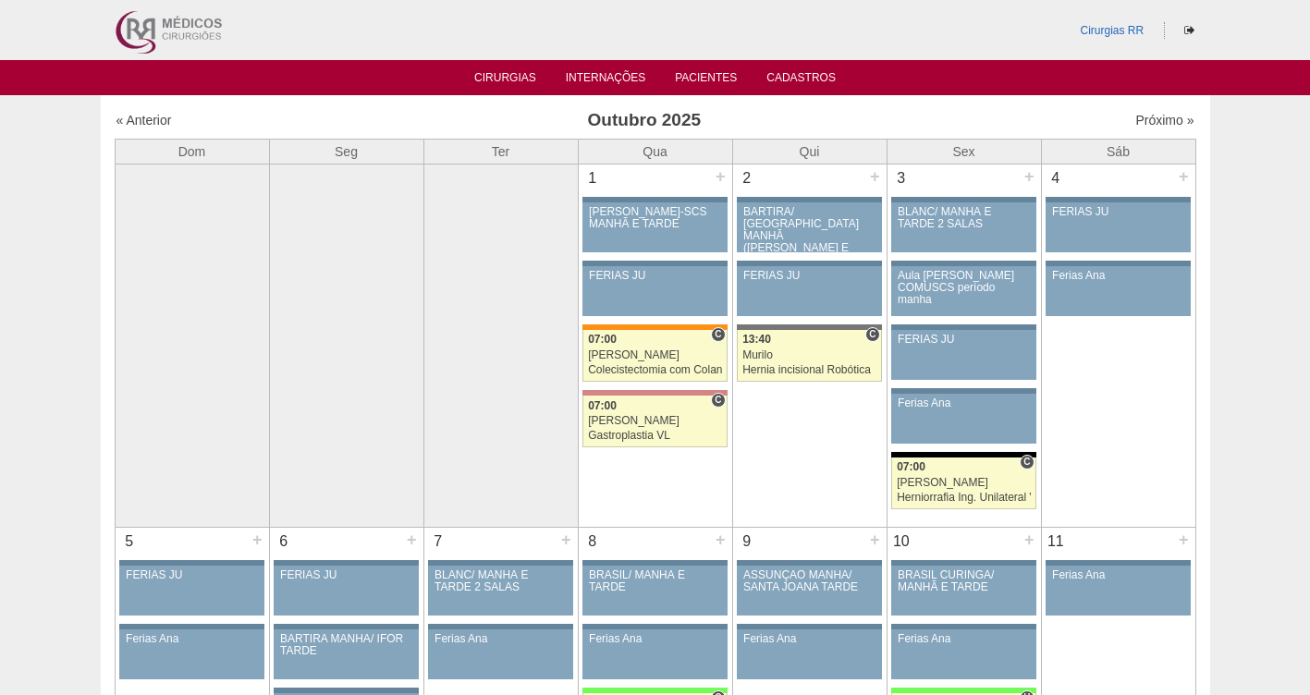  I want to click on div: Gastroplastia VL, so click(654, 435).